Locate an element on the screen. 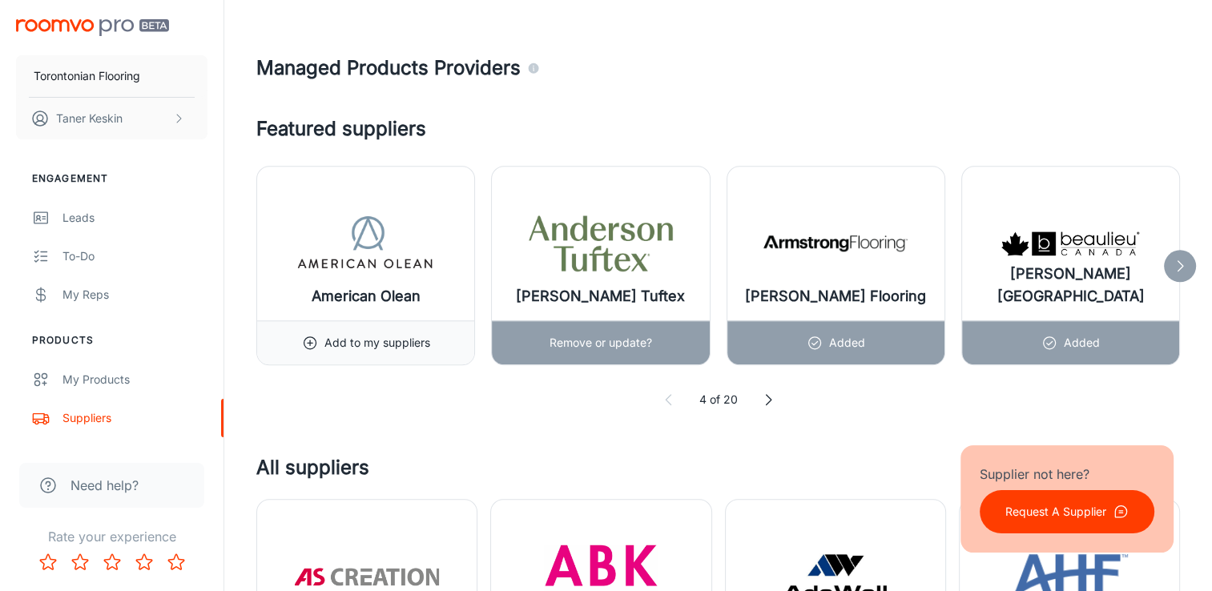 Image resolution: width=1212 pixels, height=591 pixels. div: Leads is located at coordinates (135, 218).